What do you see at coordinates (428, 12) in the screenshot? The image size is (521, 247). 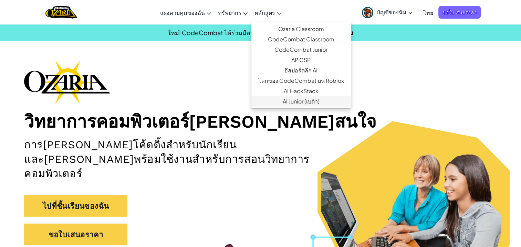 I see `span: ไทย` at bounding box center [428, 12].